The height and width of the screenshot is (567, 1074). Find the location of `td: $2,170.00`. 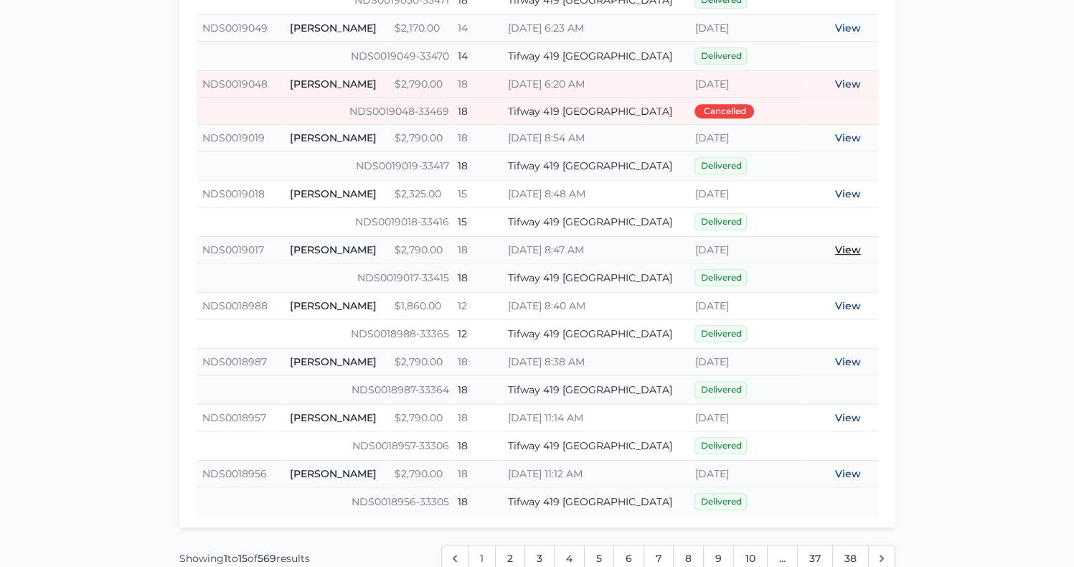

td: $2,170.00 is located at coordinates (420, 28).